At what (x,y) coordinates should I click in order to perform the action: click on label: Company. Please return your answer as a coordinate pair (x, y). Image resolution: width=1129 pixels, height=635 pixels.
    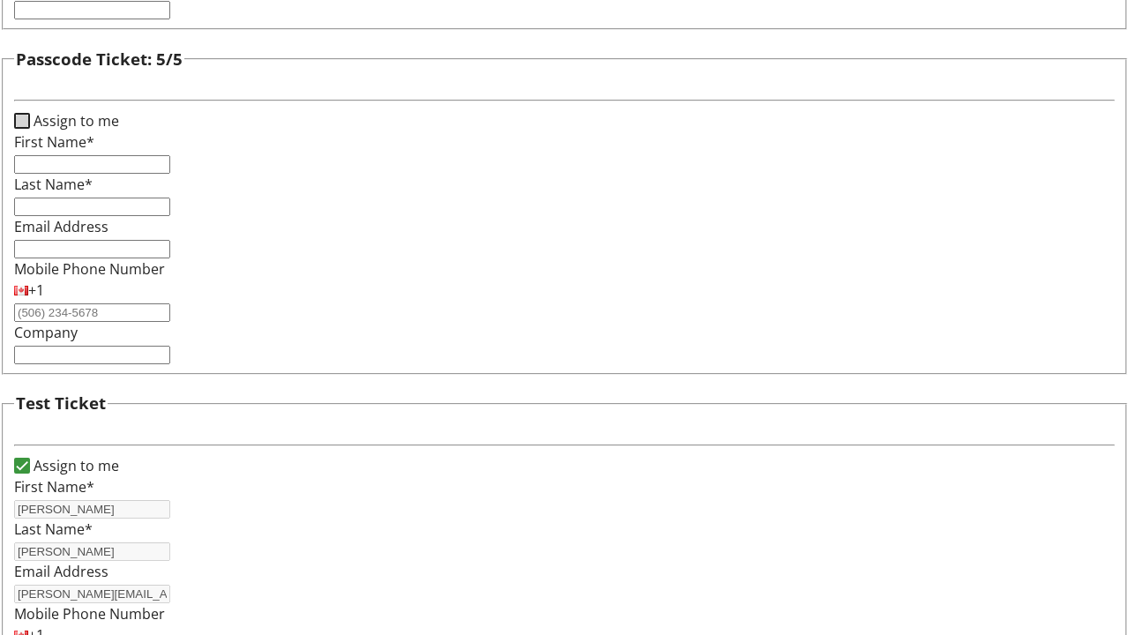
    Looking at the image, I should click on (46, 333).